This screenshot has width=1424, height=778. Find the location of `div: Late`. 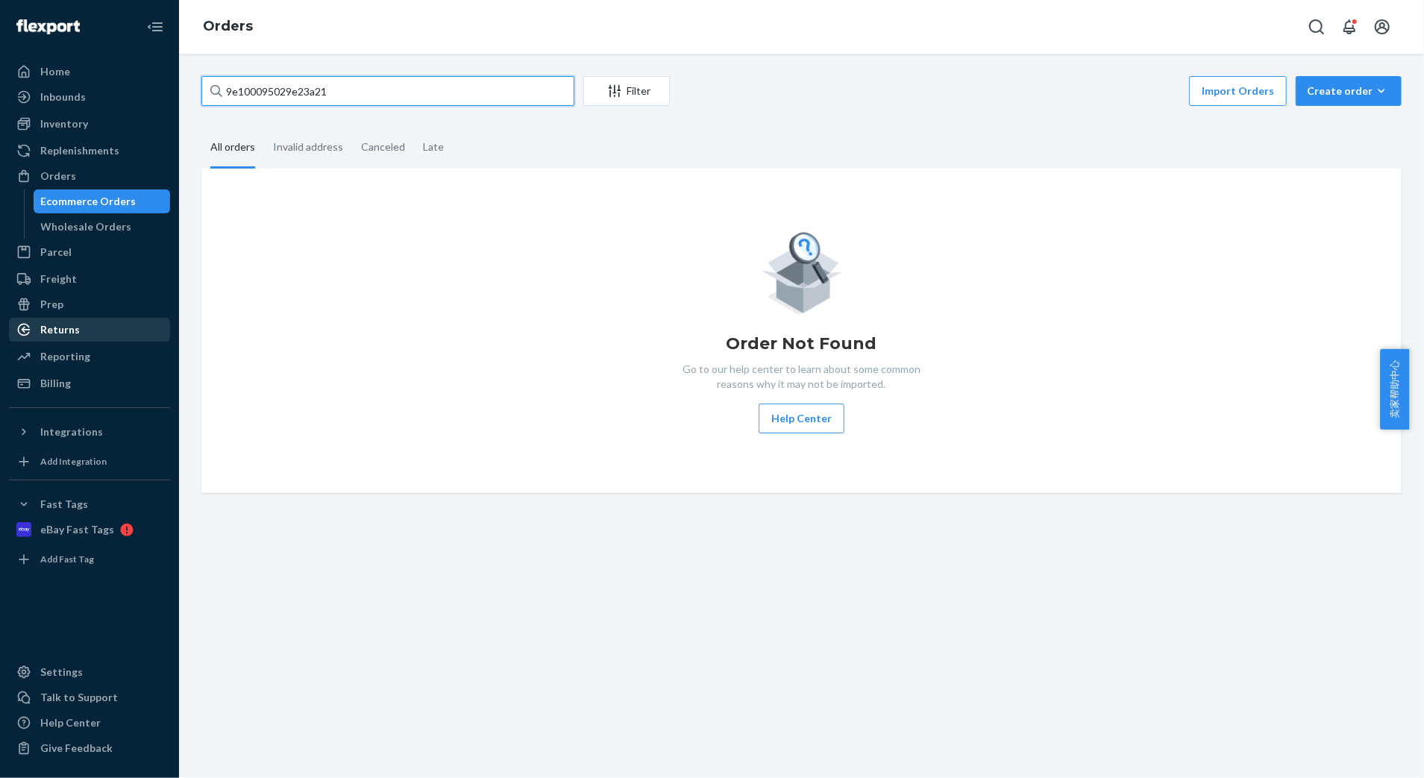

div: Late is located at coordinates (433, 147).